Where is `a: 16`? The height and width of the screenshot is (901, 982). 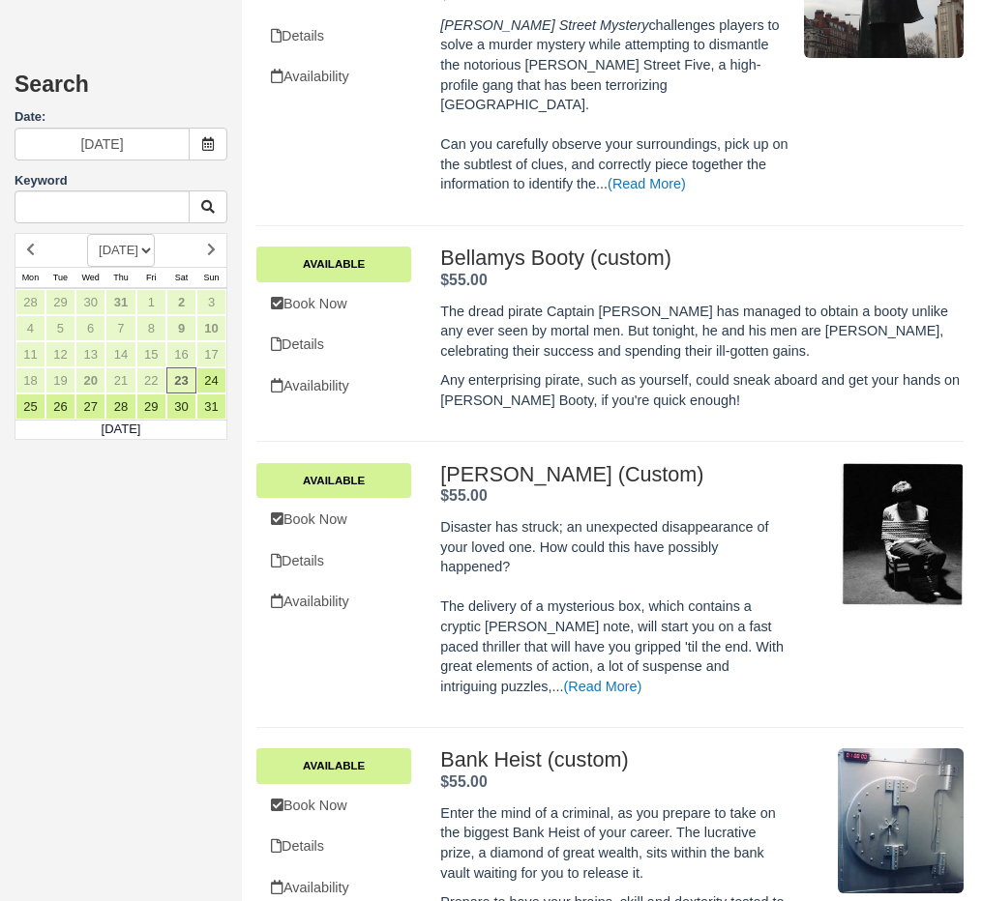
a: 16 is located at coordinates (181, 354).